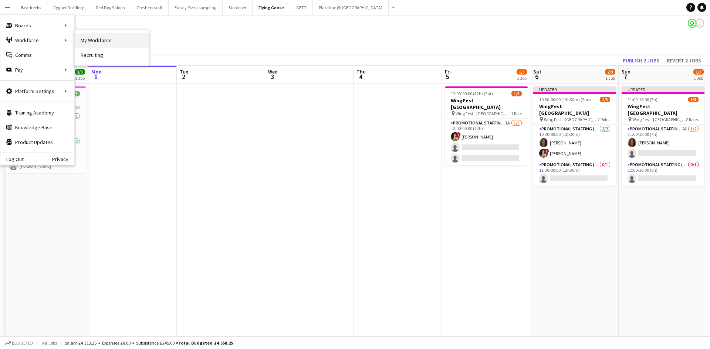 The image size is (710, 349). Describe the element at coordinates (150, 7) in the screenshot. I see `button: Freshers staff` at that location.